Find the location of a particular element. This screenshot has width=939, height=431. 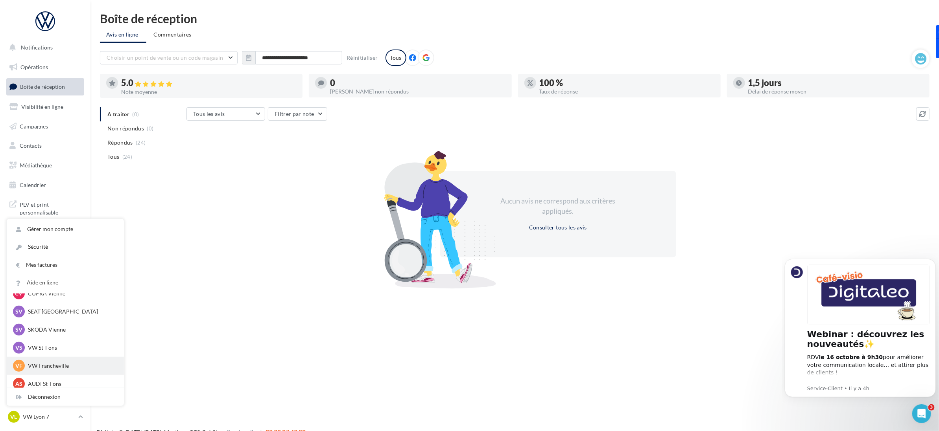

span: CV is located at coordinates (19, 294).